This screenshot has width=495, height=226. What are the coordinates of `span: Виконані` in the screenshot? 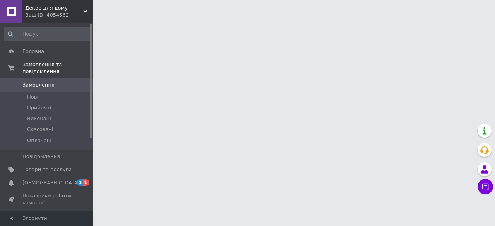 It's located at (39, 119).